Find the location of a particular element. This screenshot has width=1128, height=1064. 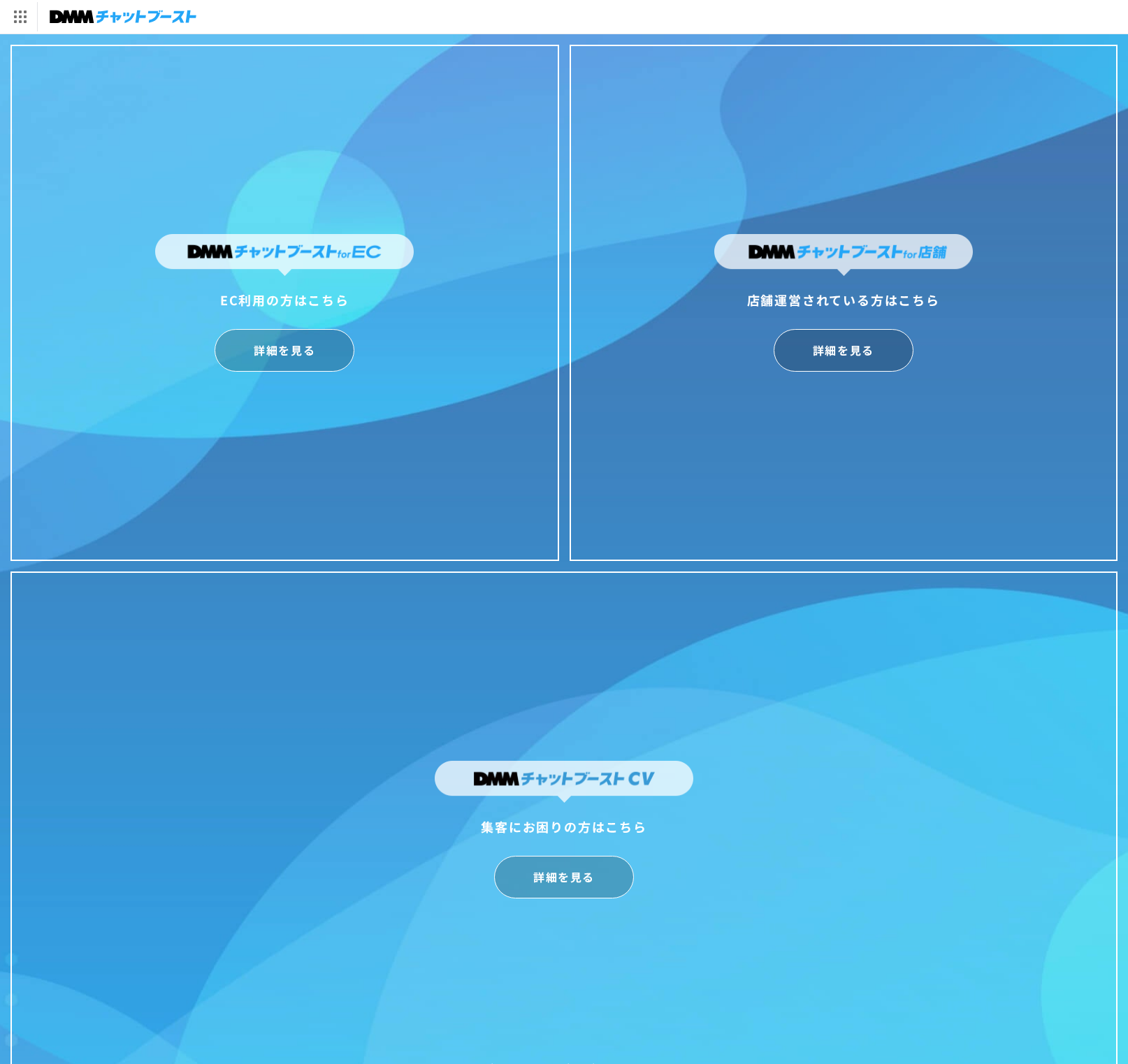

img: DMMチャットブーストCV is located at coordinates (564, 782).